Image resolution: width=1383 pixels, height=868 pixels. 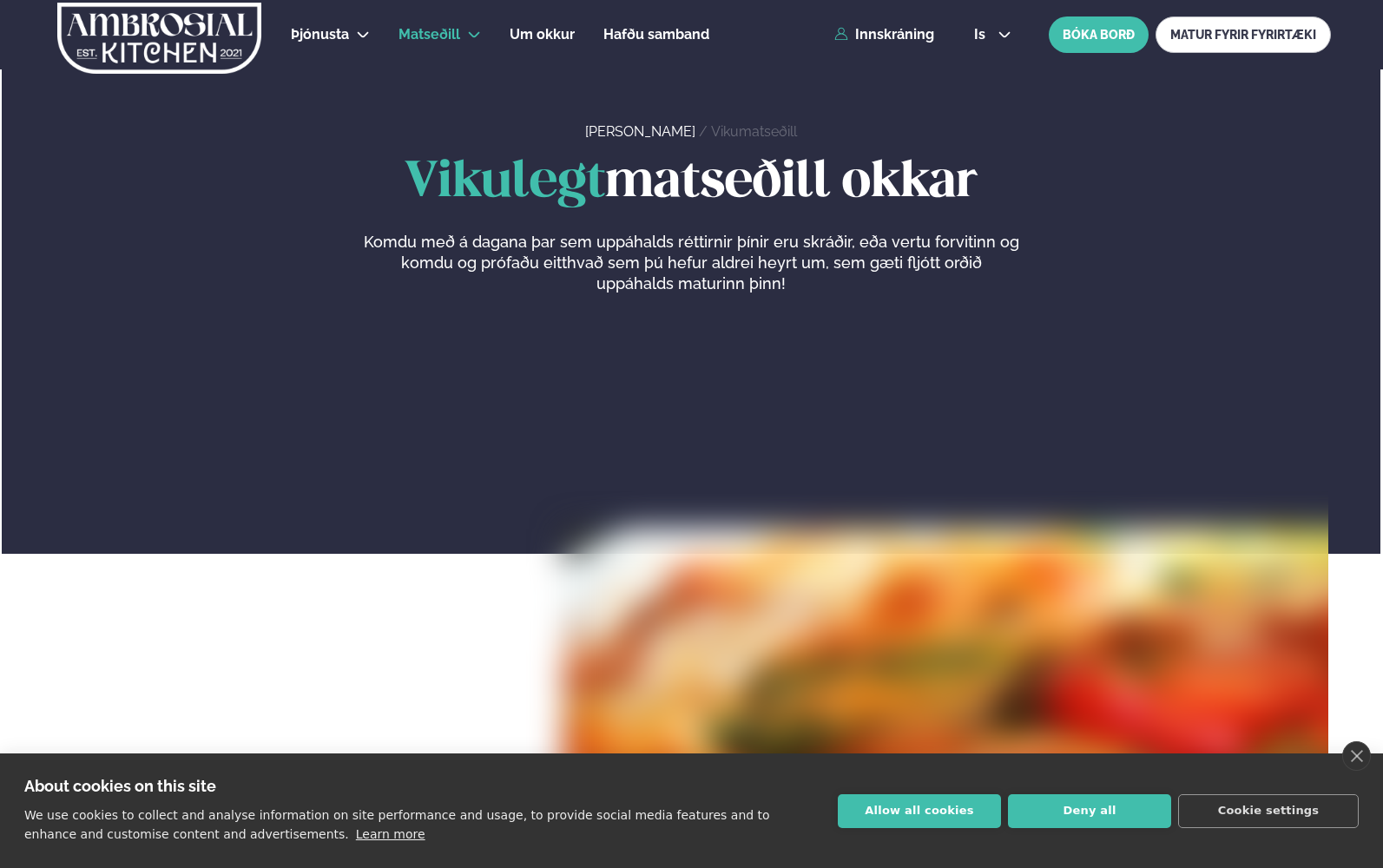 What do you see at coordinates (429, 34) in the screenshot?
I see `a: Matseðill` at bounding box center [429, 34].